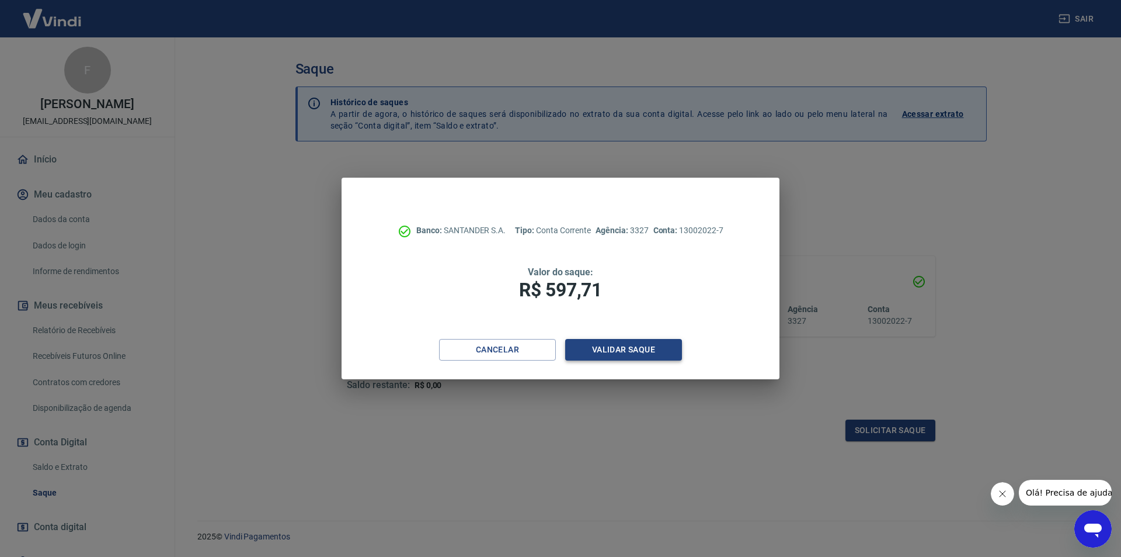 The image size is (1121, 557). What do you see at coordinates (53, 13) in the screenshot?
I see `span: Olá! Precisa de ajuda?` at bounding box center [53, 13].